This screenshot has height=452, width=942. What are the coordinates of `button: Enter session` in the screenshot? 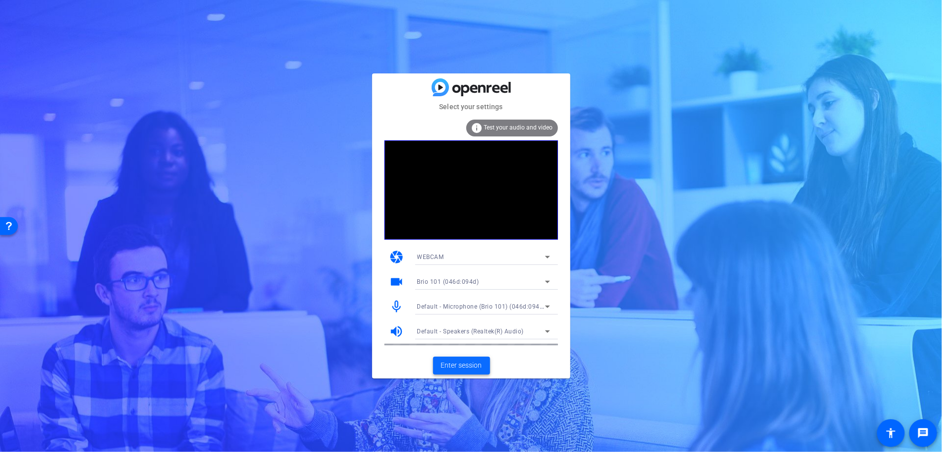 It's located at (461, 365).